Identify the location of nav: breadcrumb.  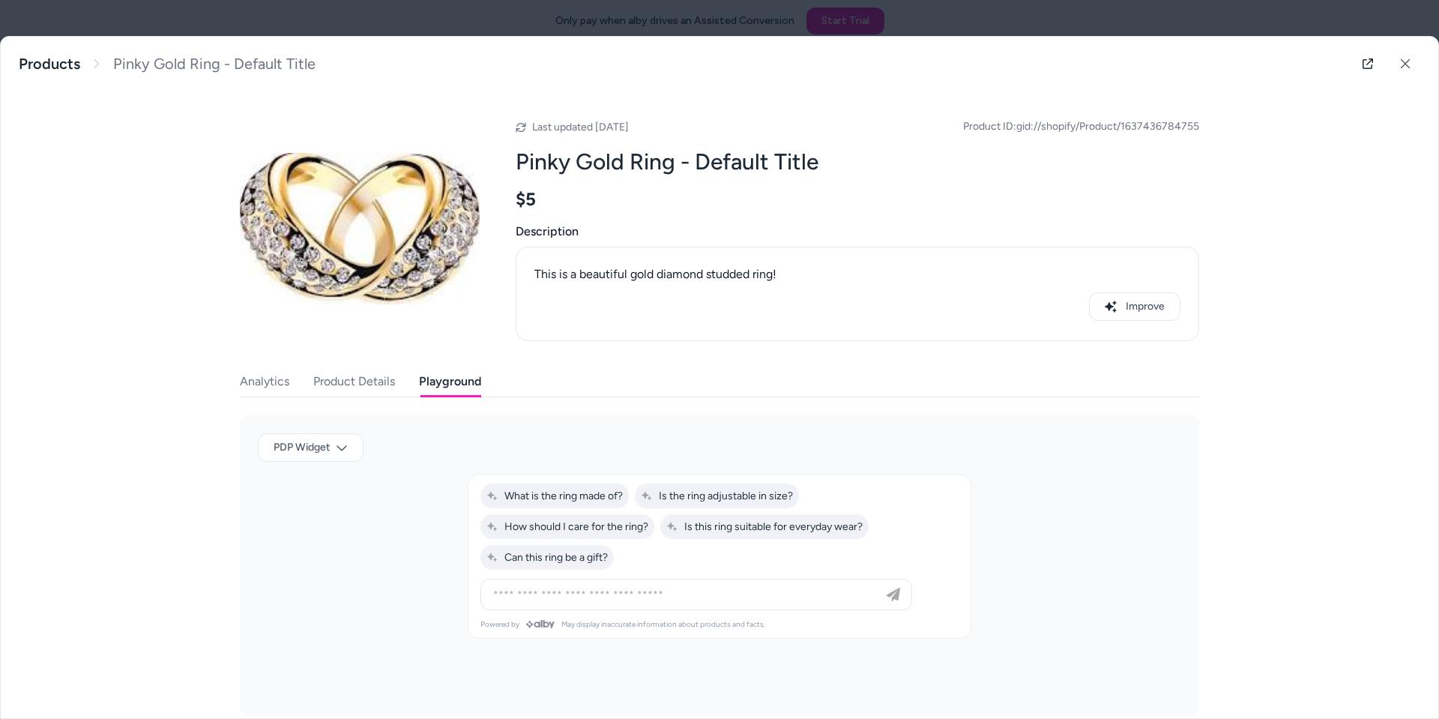
(167, 64).